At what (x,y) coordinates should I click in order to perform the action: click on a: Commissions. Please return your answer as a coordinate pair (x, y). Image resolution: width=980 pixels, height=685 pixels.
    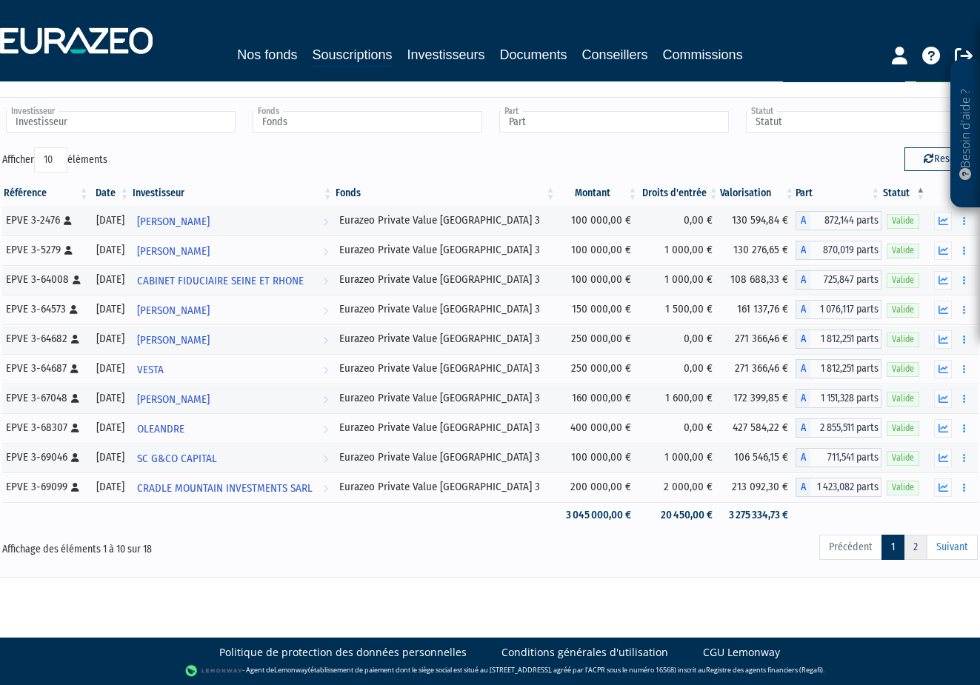
    Looking at the image, I should click on (703, 55).